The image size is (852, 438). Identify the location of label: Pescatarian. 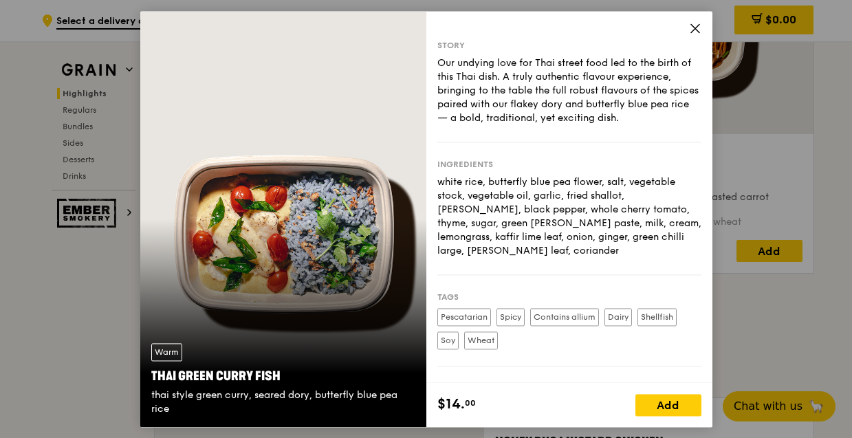
(464, 317).